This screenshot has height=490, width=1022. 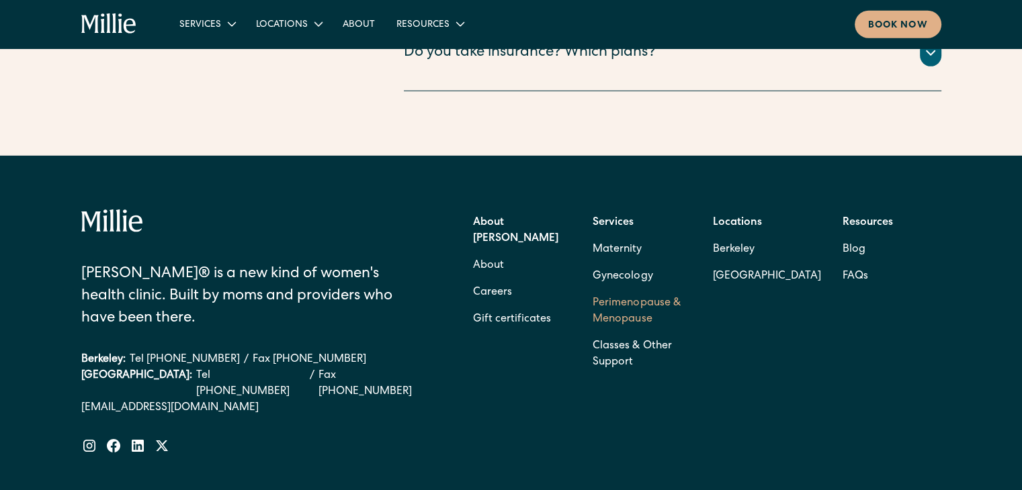 What do you see at coordinates (766, 250) in the screenshot?
I see `a: Berkeley` at bounding box center [766, 250].